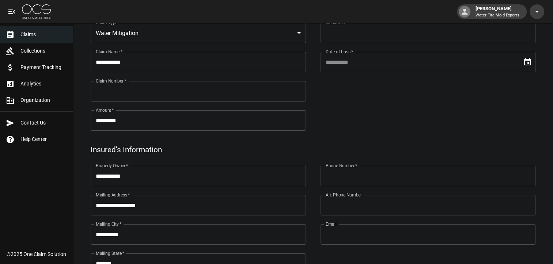 The image size is (553, 264). I want to click on span: Claims, so click(43, 34).